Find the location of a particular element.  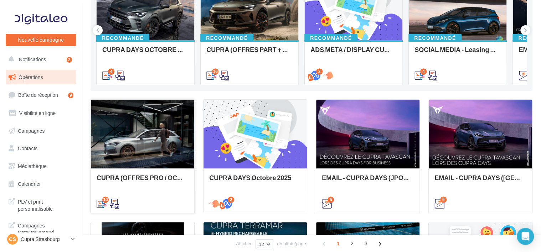

a: Boîte de réception9 is located at coordinates (41, 95).